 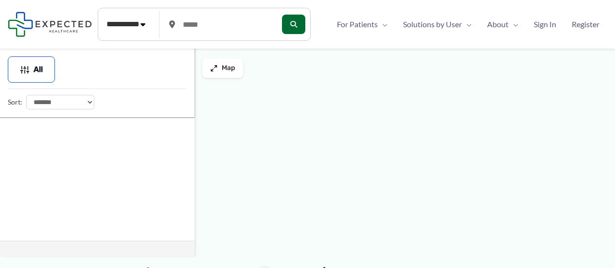 I want to click on label: Sort:, so click(x=15, y=102).